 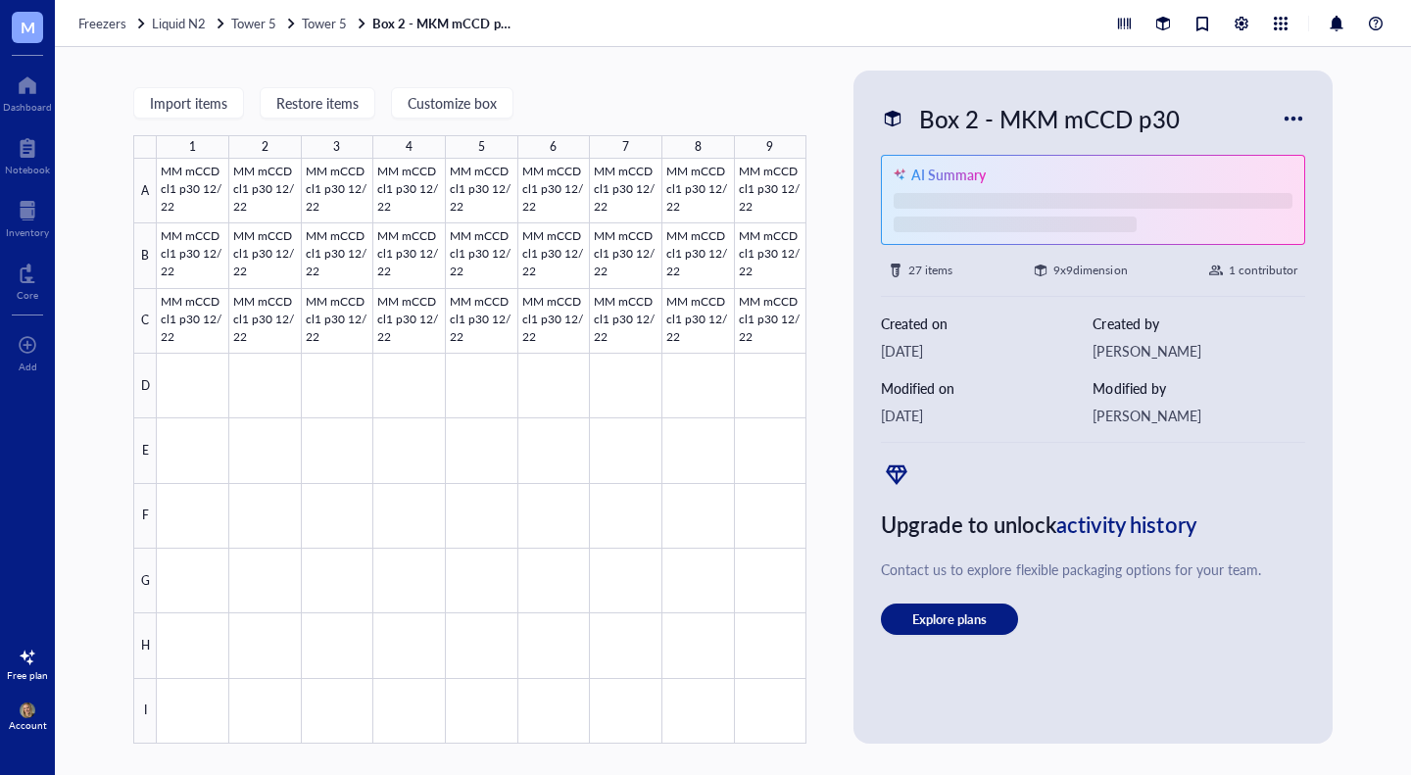 What do you see at coordinates (145, 321) in the screenshot?
I see `div: C` at bounding box center [145, 321].